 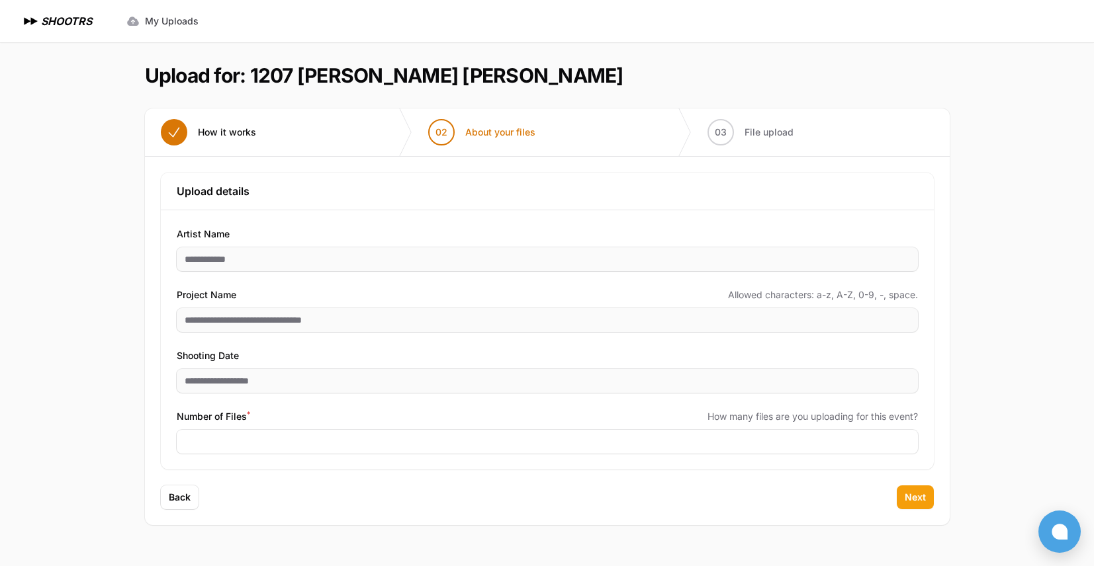 What do you see at coordinates (179, 497) in the screenshot?
I see `button: Back` at bounding box center [179, 497].